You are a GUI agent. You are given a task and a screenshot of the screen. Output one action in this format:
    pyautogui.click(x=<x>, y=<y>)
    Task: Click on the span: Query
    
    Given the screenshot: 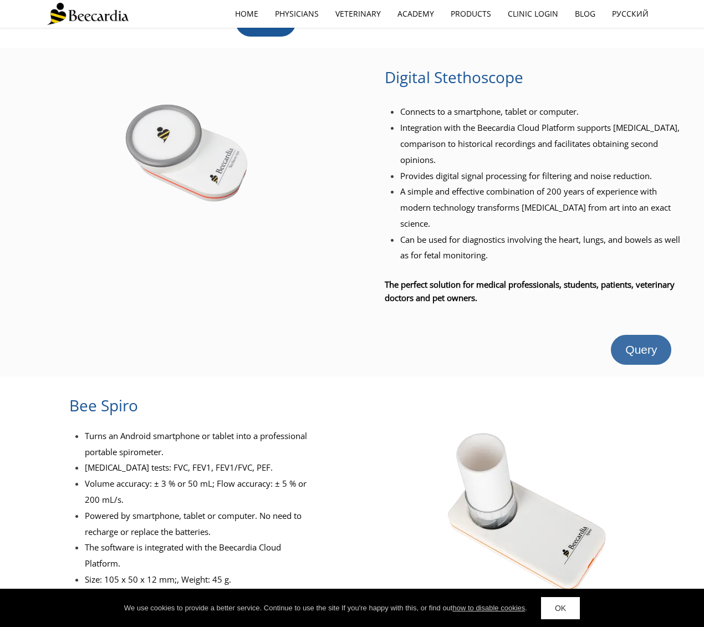 What is the action you would take?
    pyautogui.click(x=641, y=349)
    